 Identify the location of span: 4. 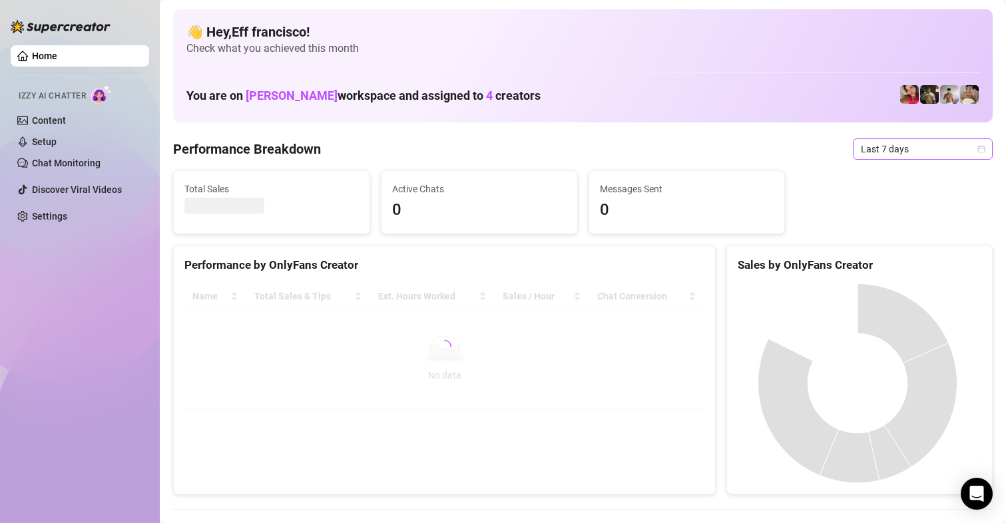
(489, 95).